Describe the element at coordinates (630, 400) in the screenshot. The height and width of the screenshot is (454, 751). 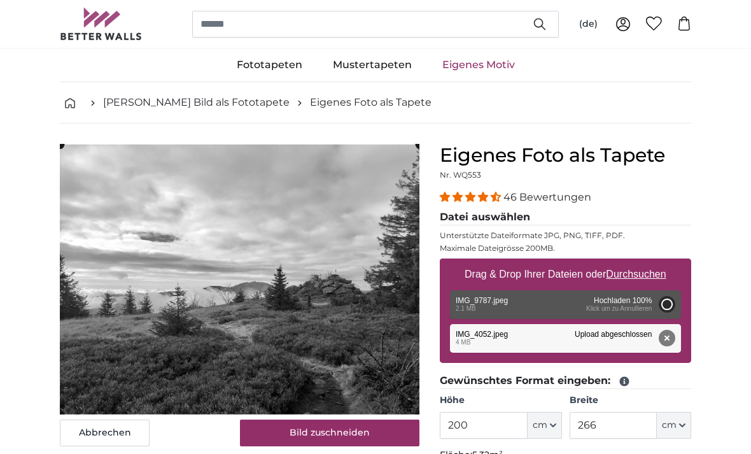
I see `label: Breite` at that location.